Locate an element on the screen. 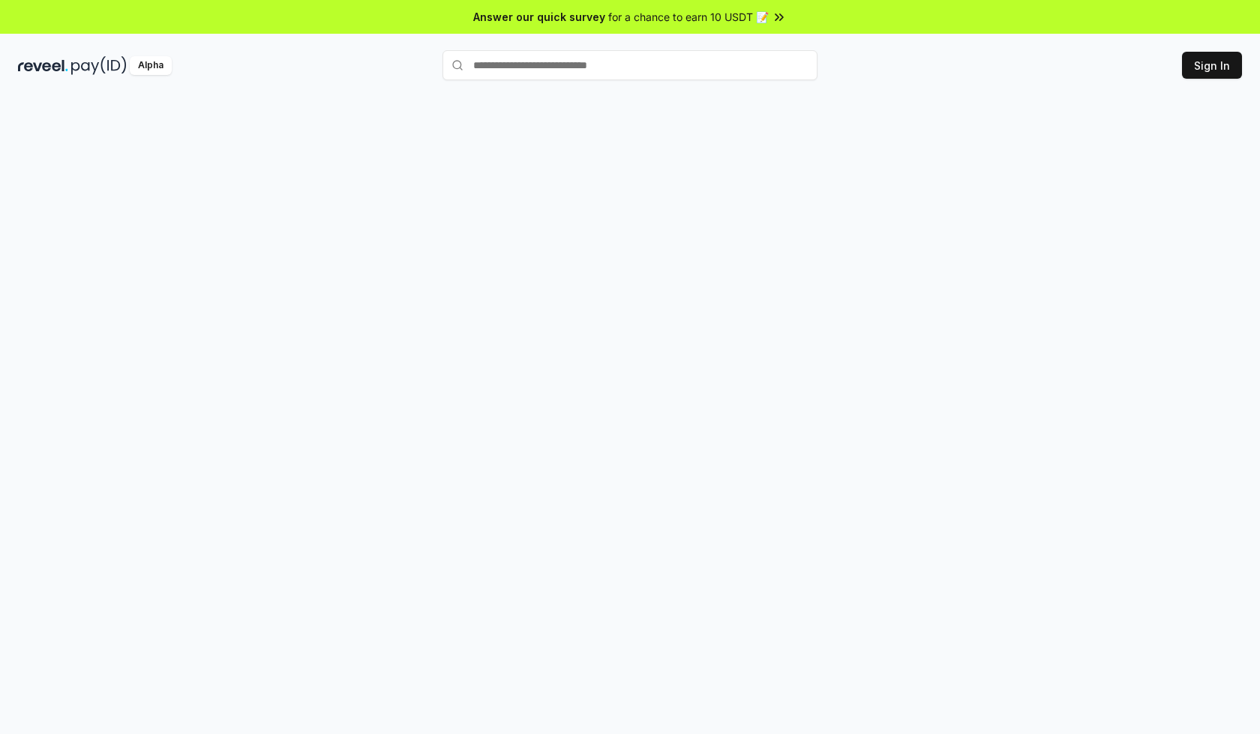 This screenshot has height=734, width=1260. button: Sign In is located at coordinates (1212, 65).